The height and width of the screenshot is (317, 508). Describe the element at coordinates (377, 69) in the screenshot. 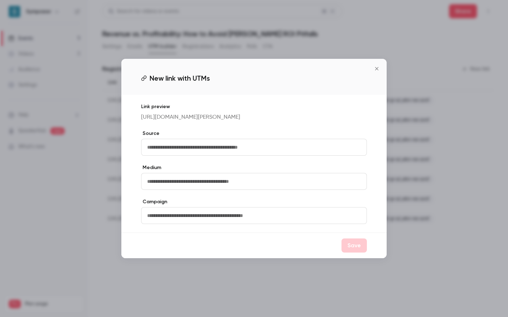

I see `button: Close` at that location.